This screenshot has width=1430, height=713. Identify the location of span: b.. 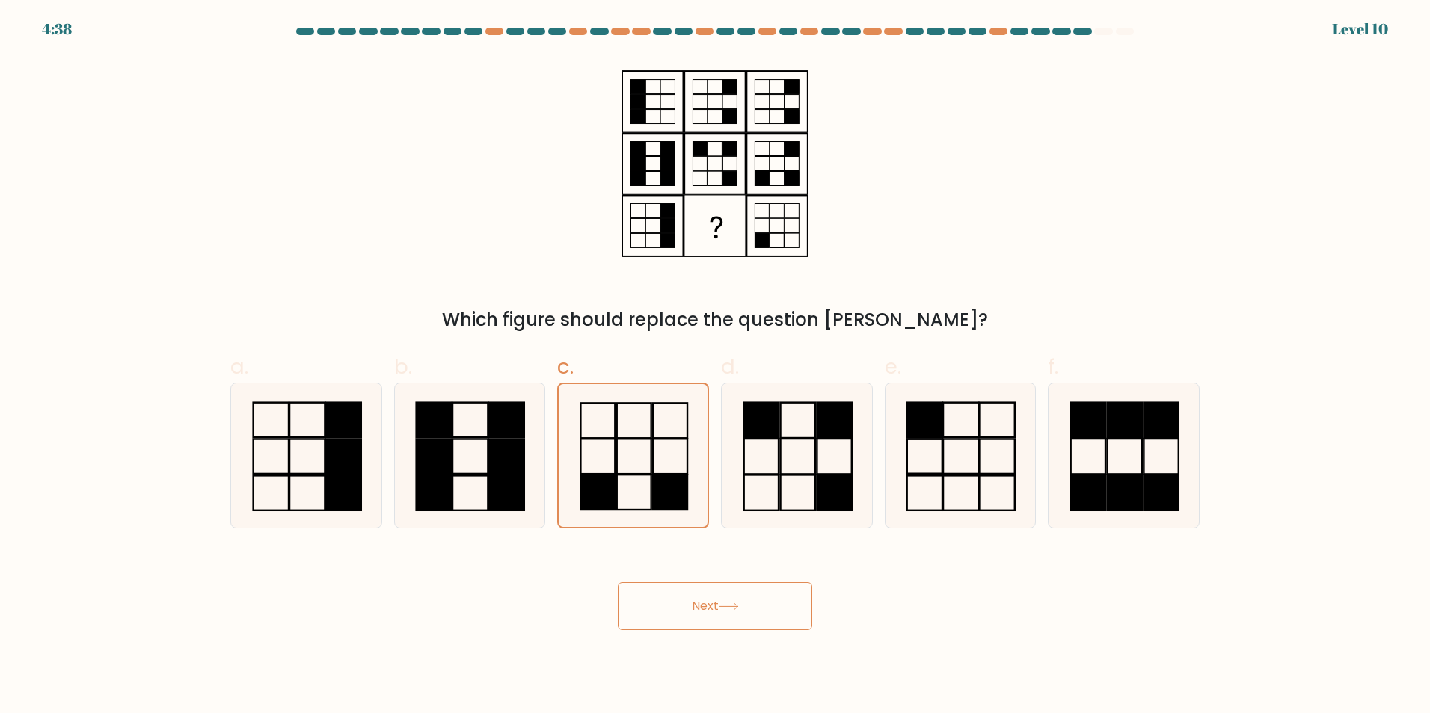
(403, 366).